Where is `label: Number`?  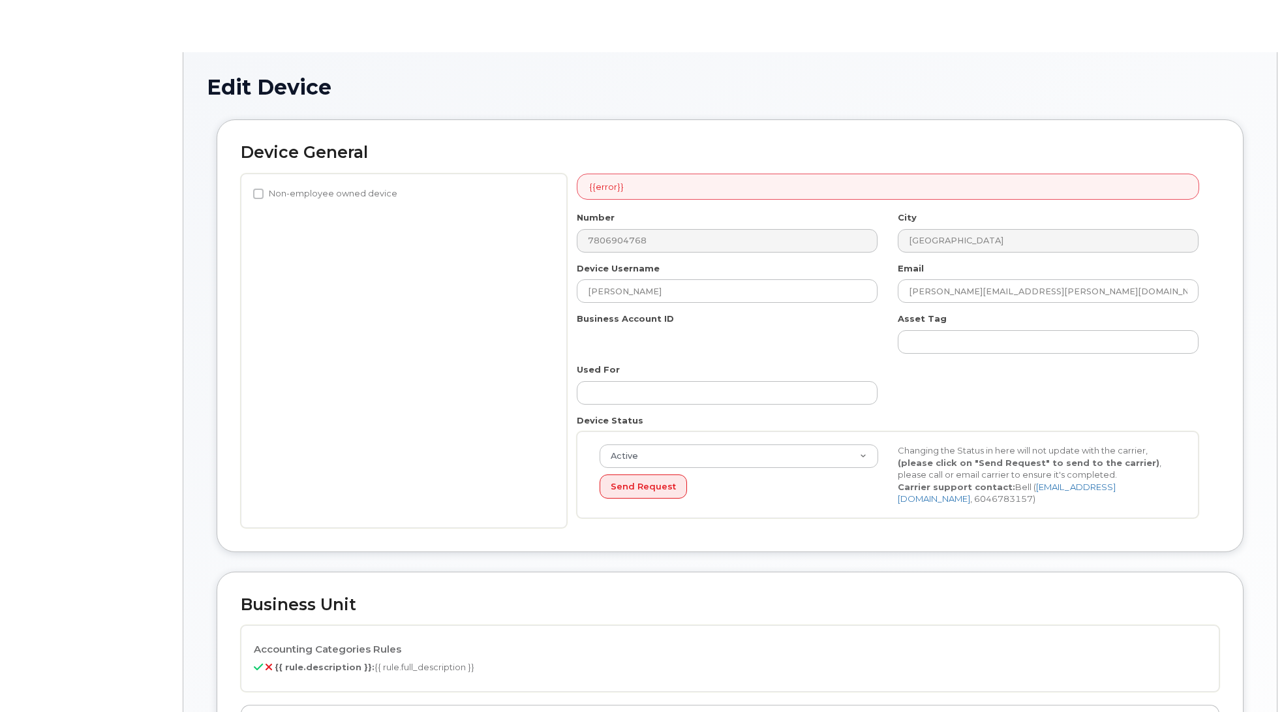 label: Number is located at coordinates (596, 217).